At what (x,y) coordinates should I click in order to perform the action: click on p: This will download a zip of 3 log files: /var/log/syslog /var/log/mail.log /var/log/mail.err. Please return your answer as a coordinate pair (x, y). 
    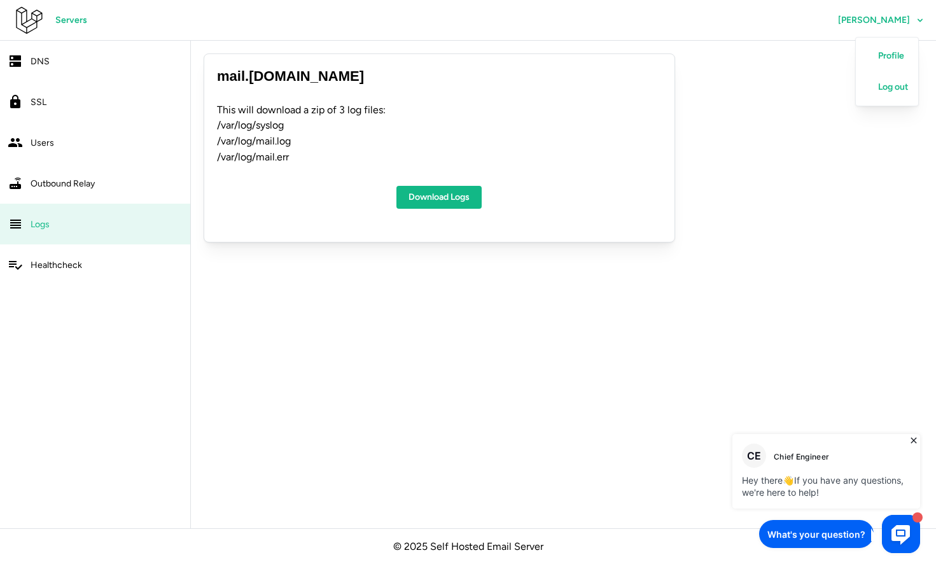
    Looking at the image, I should click on (439, 126).